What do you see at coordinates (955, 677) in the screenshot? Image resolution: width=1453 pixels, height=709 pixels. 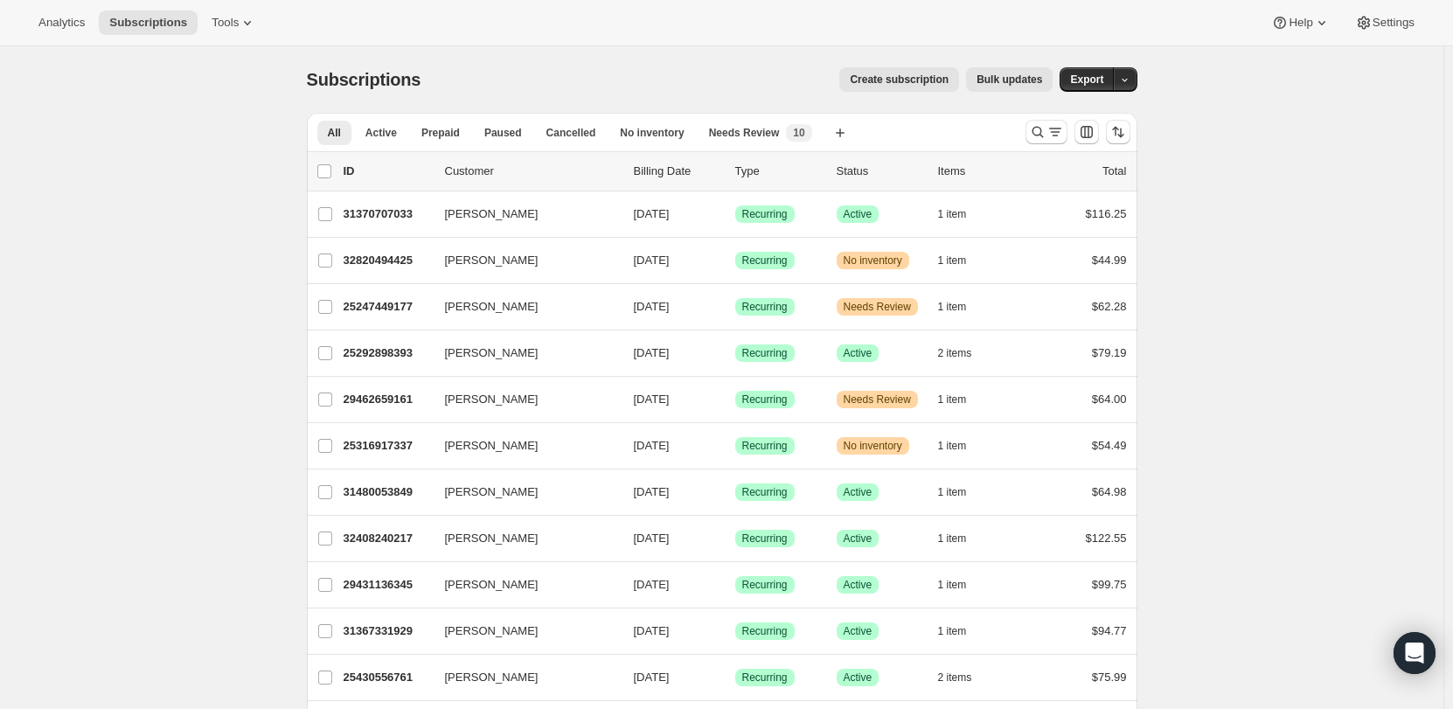 I see `span: 2 items` at bounding box center [955, 677].